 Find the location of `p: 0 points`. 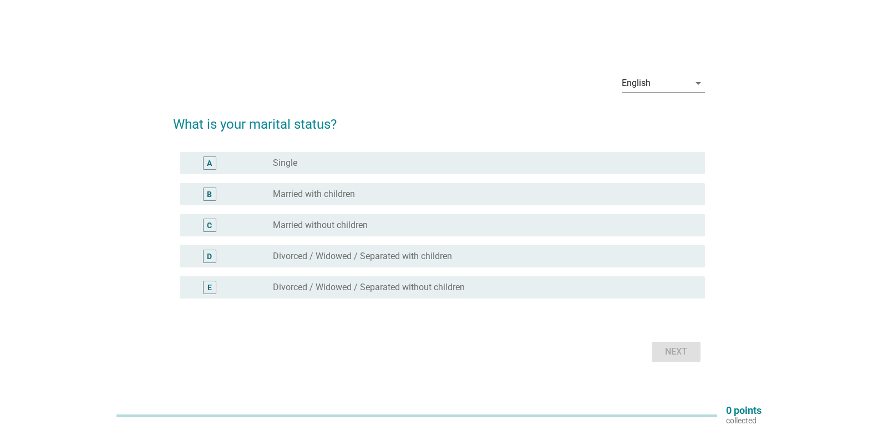

p: 0 points is located at coordinates (743, 410).